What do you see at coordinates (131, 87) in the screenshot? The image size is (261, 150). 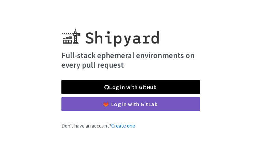 I see `a: Log in with GitHub` at bounding box center [131, 87].